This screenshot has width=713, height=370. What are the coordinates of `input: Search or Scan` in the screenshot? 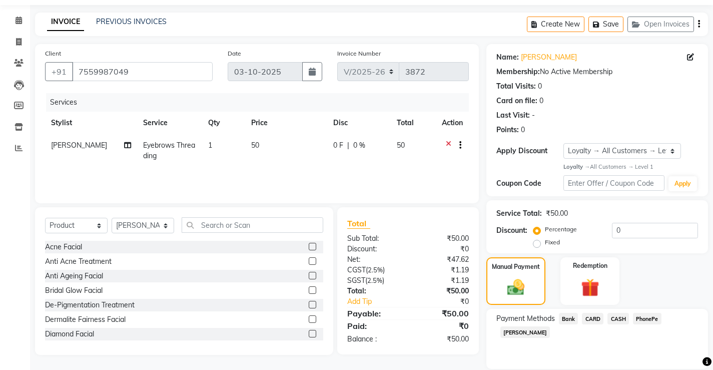 It's located at (252, 225).